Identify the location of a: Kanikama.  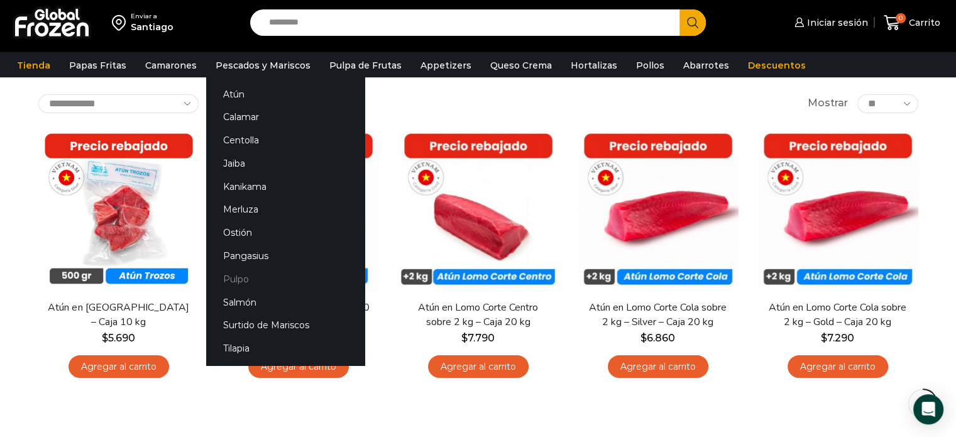
(285, 186).